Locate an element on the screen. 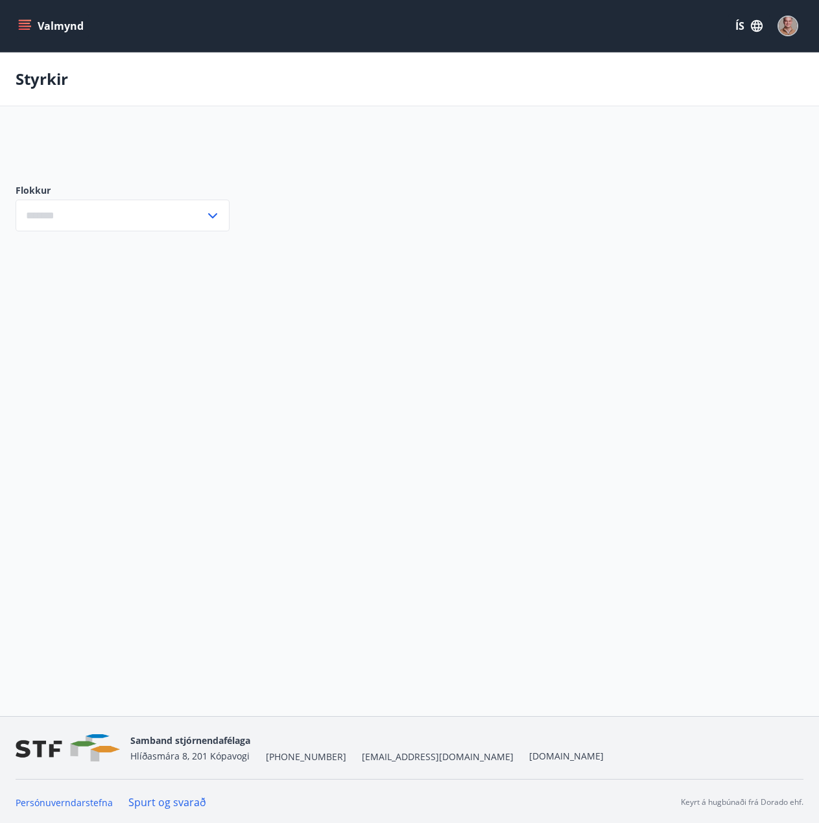  label: Flokkur is located at coordinates (123, 191).